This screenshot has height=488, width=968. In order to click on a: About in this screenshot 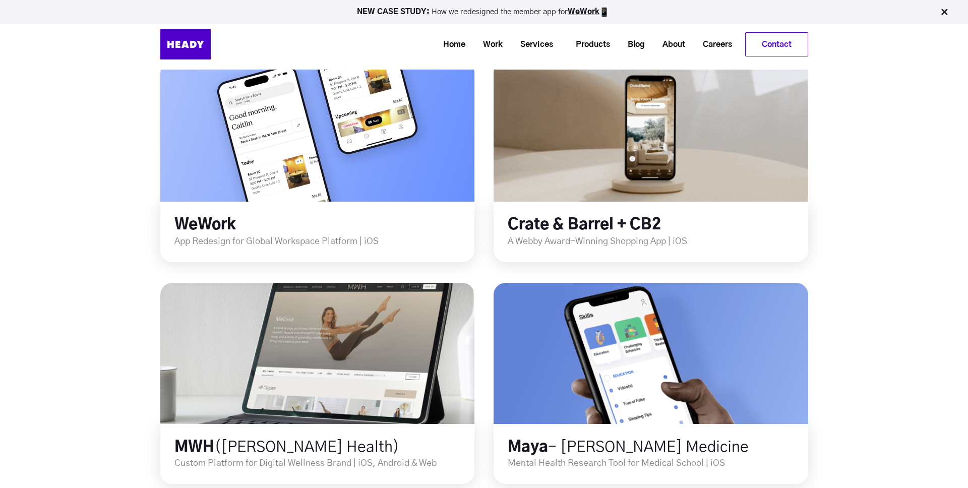, I will do `click(670, 44)`.